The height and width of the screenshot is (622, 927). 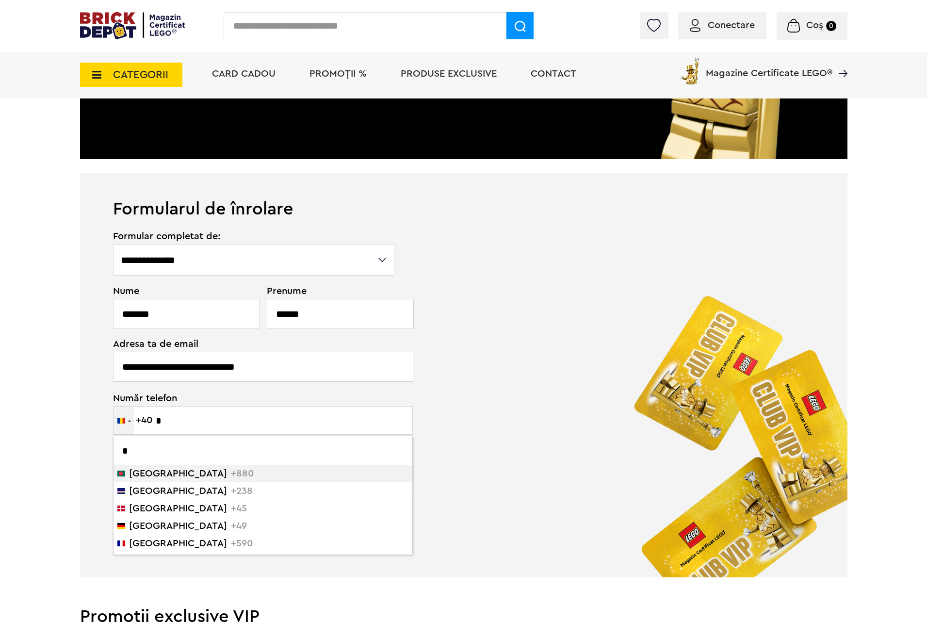 What do you see at coordinates (263, 509) in the screenshot?
I see `ul: List of countries` at bounding box center [263, 509].